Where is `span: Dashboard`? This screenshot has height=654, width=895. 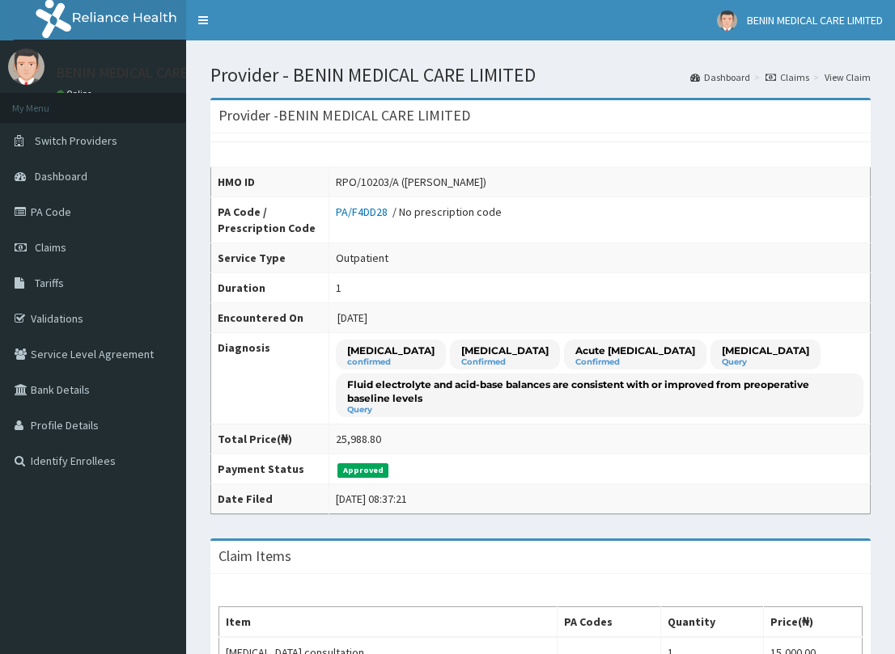 span: Dashboard is located at coordinates (61, 176).